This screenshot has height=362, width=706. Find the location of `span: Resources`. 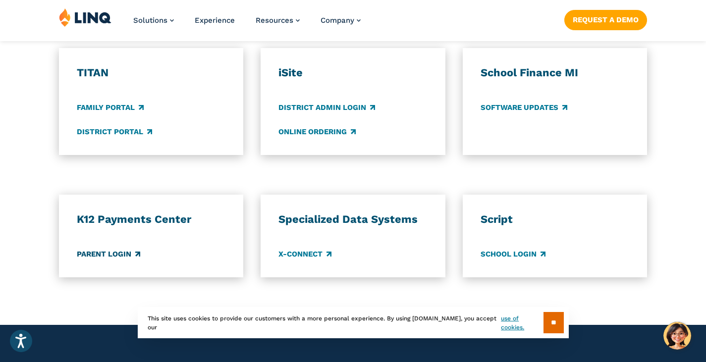

span: Resources is located at coordinates (274, 20).